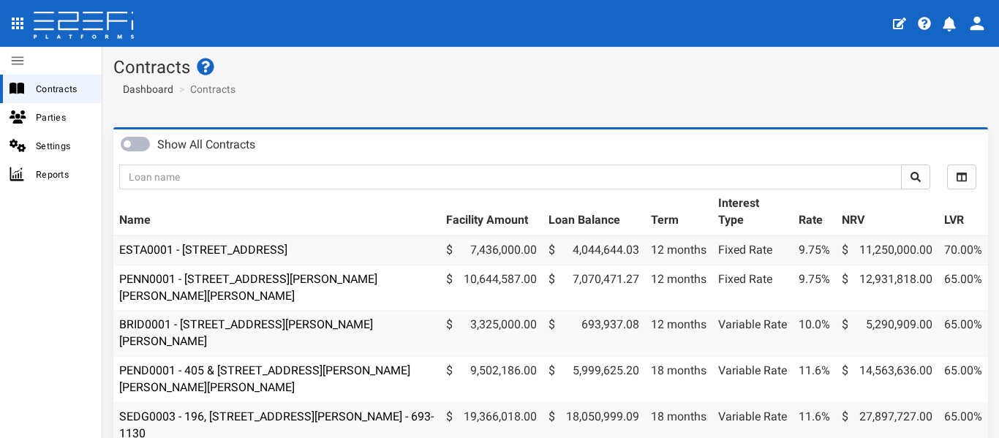 This screenshot has width=999, height=438. What do you see at coordinates (63, 117) in the screenshot?
I see `span: Parties` at bounding box center [63, 117].